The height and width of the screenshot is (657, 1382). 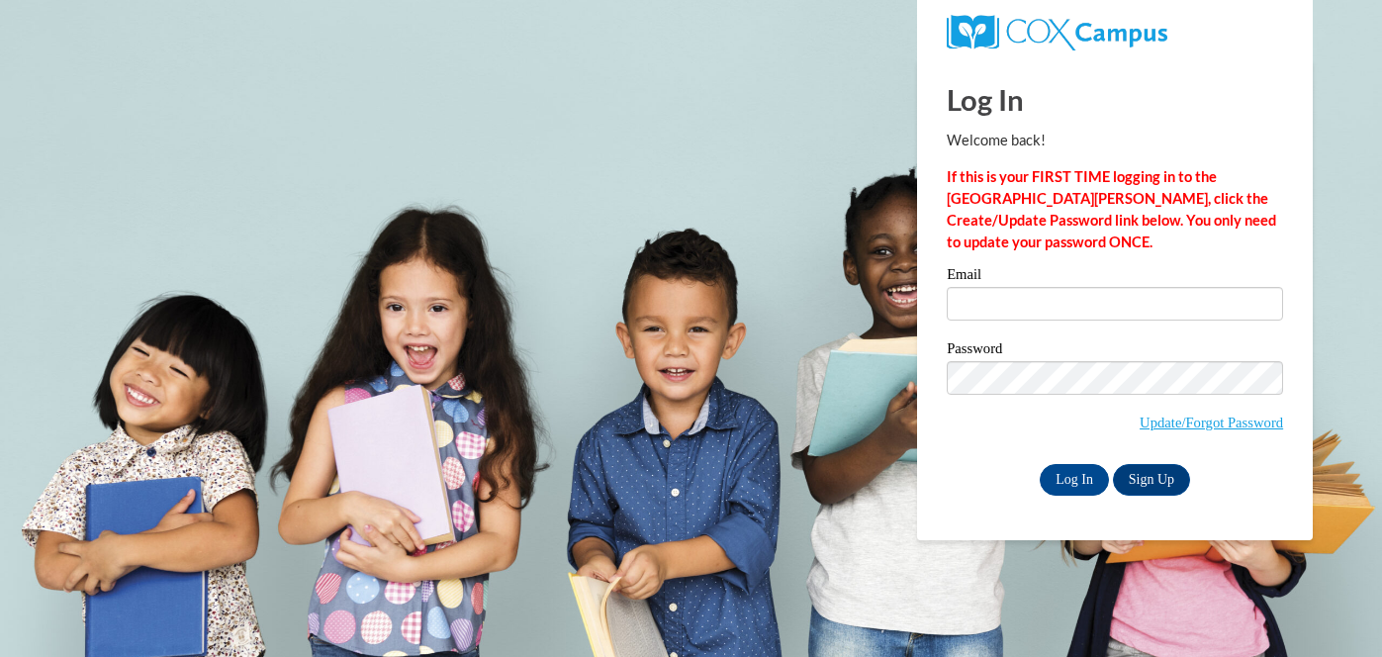 I want to click on img: COX Campus, so click(x=1057, y=33).